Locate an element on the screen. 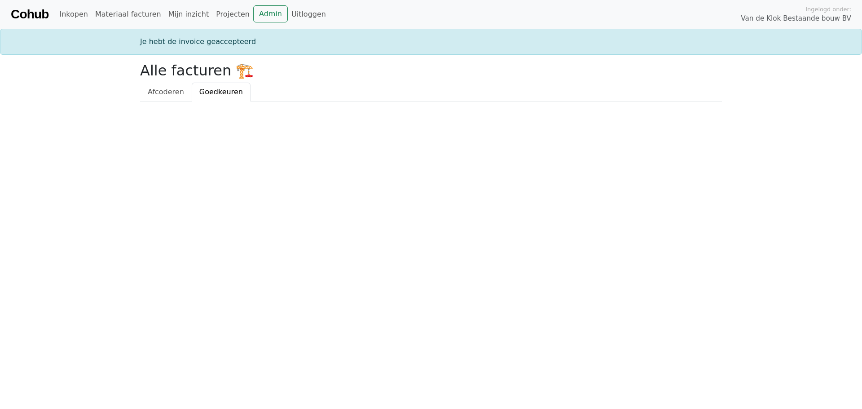  a: Materiaal facturen is located at coordinates (128, 14).